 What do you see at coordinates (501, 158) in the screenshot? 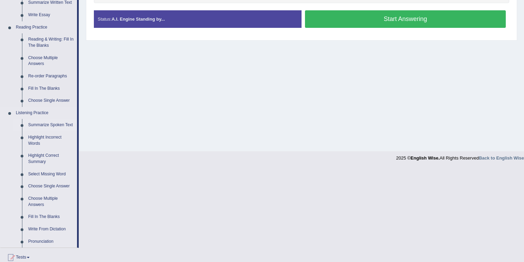
I see `a: Back to English Wise` at bounding box center [501, 158].